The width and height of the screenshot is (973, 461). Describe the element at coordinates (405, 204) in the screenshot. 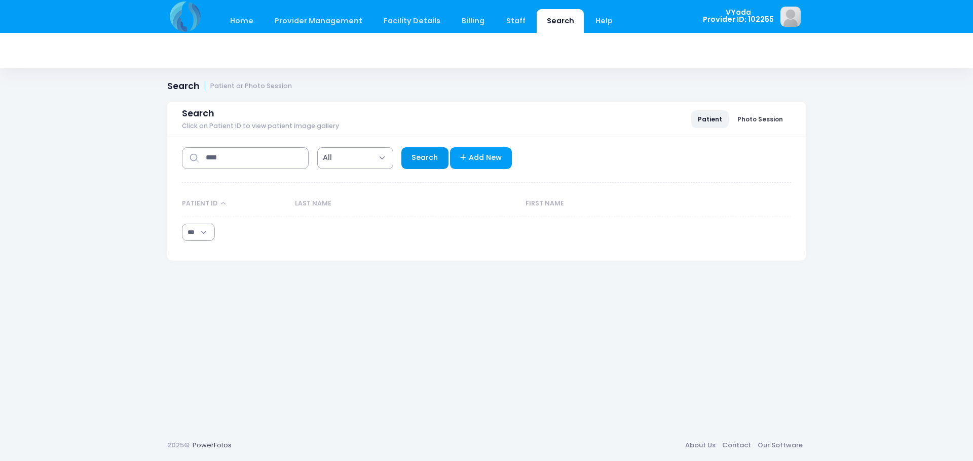

I see `th: Last Name: activate to sort column ascending` at that location.